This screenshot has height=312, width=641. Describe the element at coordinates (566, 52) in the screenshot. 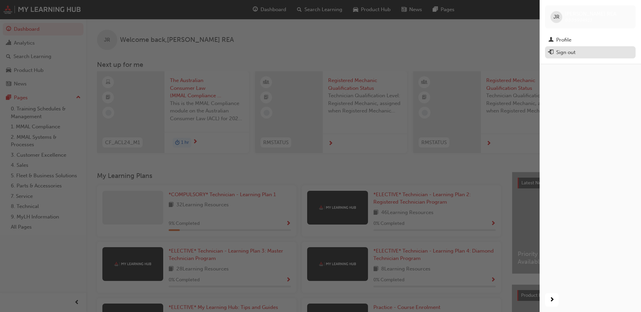

I see `div: Sign out` at that location.